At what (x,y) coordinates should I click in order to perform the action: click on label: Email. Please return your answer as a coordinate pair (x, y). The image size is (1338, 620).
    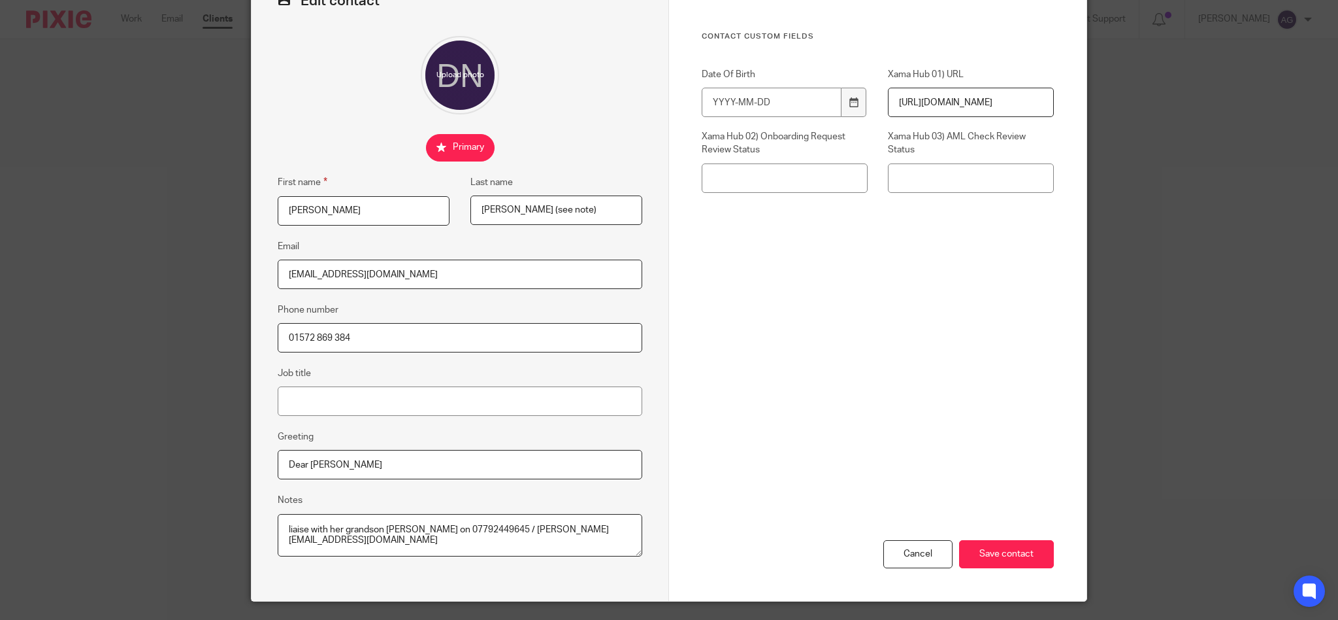
    Looking at the image, I should click on (288, 246).